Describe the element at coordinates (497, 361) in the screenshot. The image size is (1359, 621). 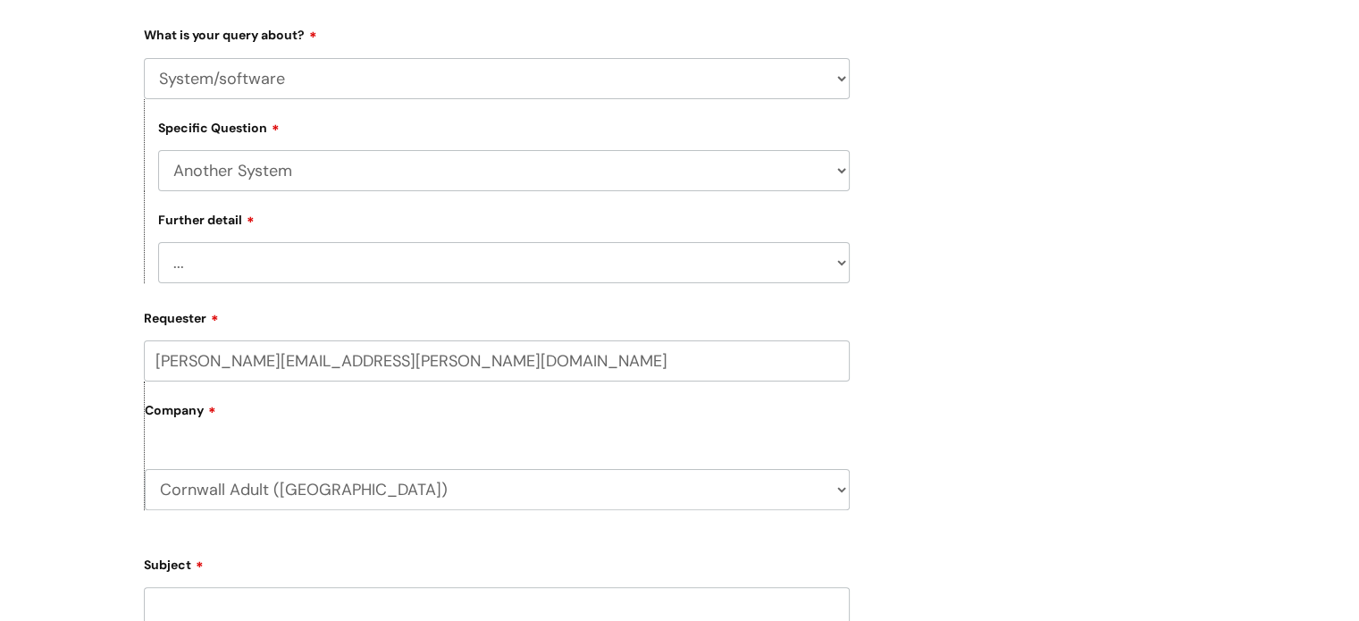
I see `input: Email` at that location.